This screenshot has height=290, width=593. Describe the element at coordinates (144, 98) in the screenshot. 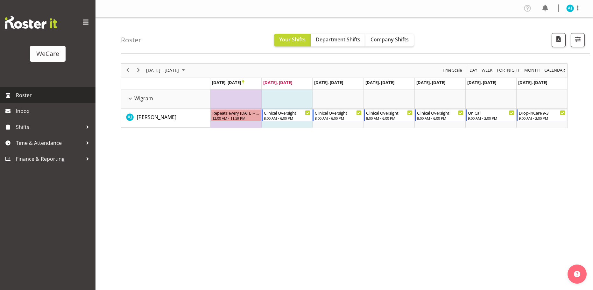

I see `span: Wigram` at that location.